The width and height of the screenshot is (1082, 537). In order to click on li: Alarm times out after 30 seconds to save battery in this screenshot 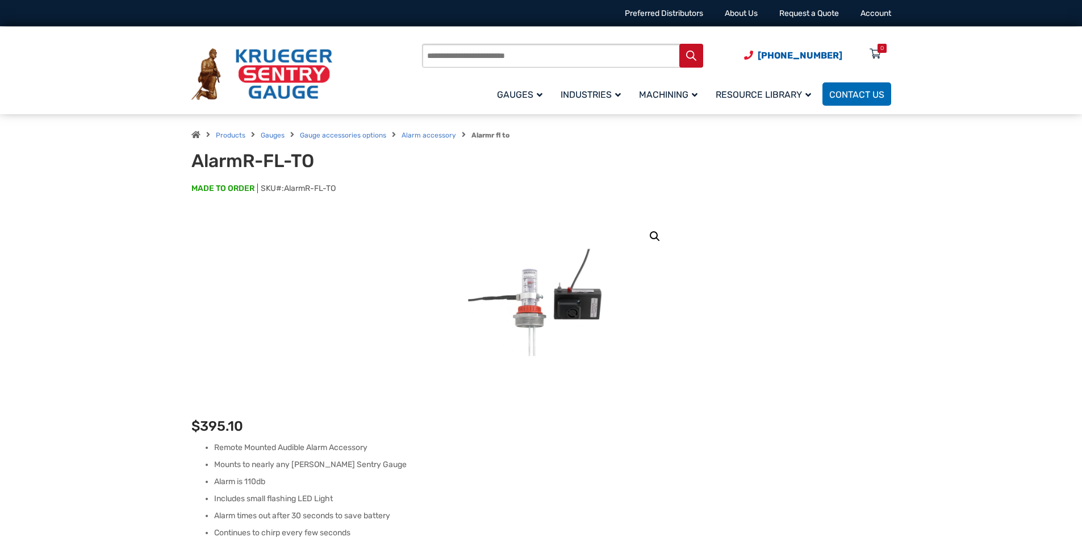, I will do `click(553, 516)`.